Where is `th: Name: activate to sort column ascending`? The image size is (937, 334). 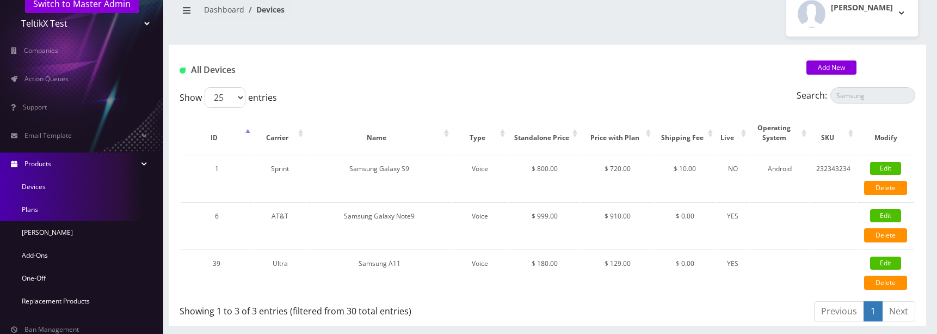 th: Name: activate to sort column ascending is located at coordinates (379, 133).